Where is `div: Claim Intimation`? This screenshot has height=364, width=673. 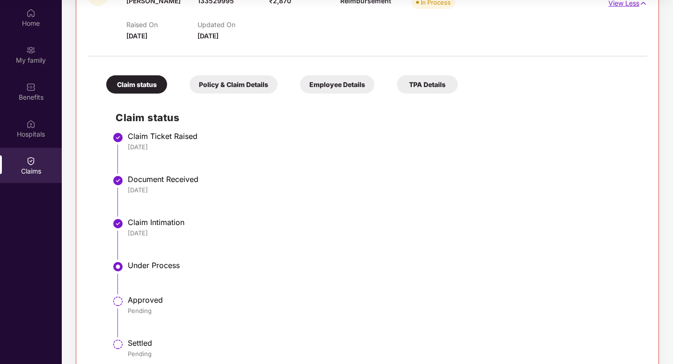 div: Claim Intimation is located at coordinates (383, 222).